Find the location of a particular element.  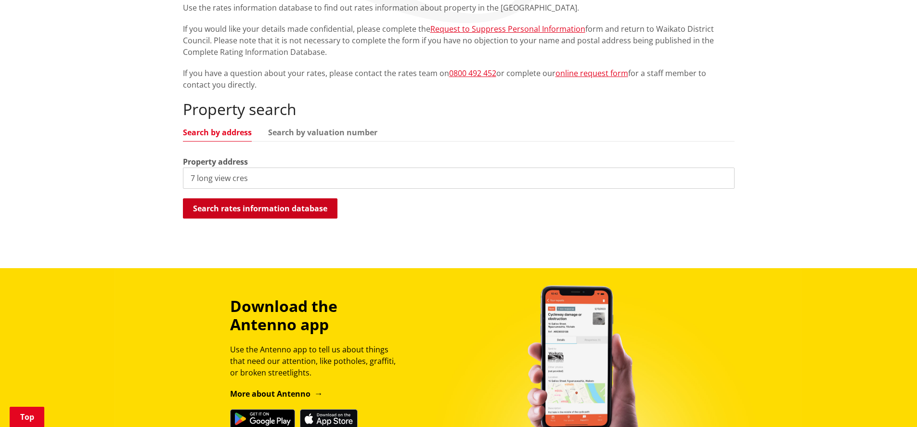

h2: Property search is located at coordinates (459, 109).